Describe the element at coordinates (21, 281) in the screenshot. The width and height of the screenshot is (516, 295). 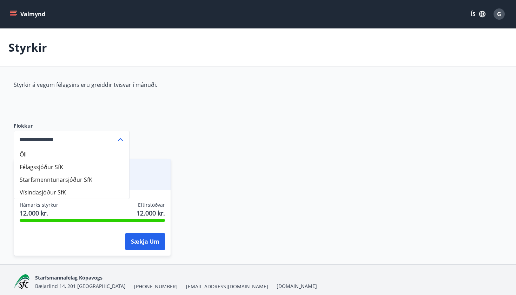
I see `img: x5MjQkxwhnYn6YREZUTEa9Q4KsBUeQdWGts9Dj4O.png` at that location.